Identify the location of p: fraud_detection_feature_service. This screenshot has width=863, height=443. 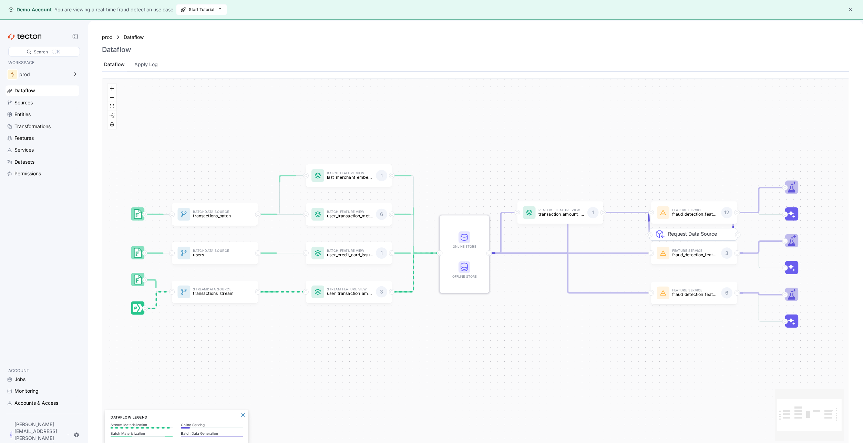
(696, 294).